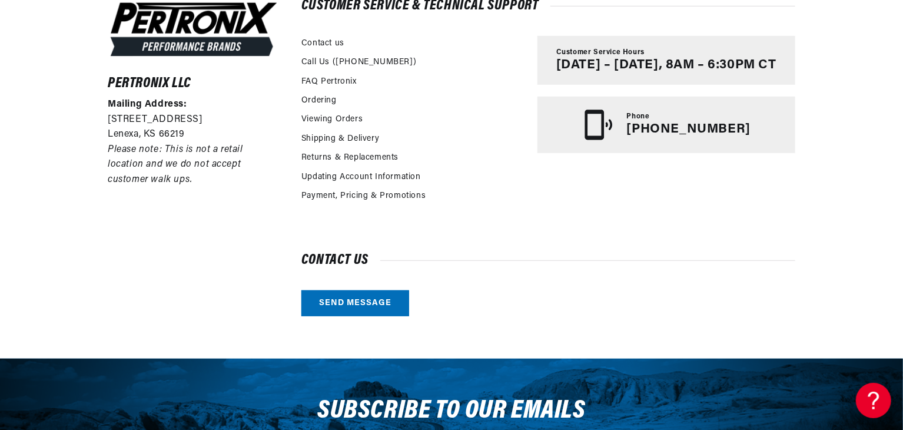 This screenshot has height=430, width=903. Describe the element at coordinates (194, 84) in the screenshot. I see `h6: Pertronix LLC` at that location.